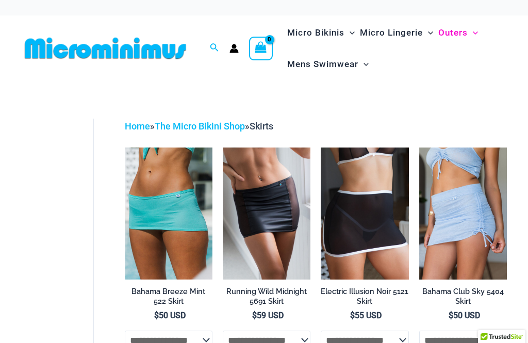  Describe the element at coordinates (267, 214) in the screenshot. I see `img: Running Wild Midnight 5691 Skirt` at that location.